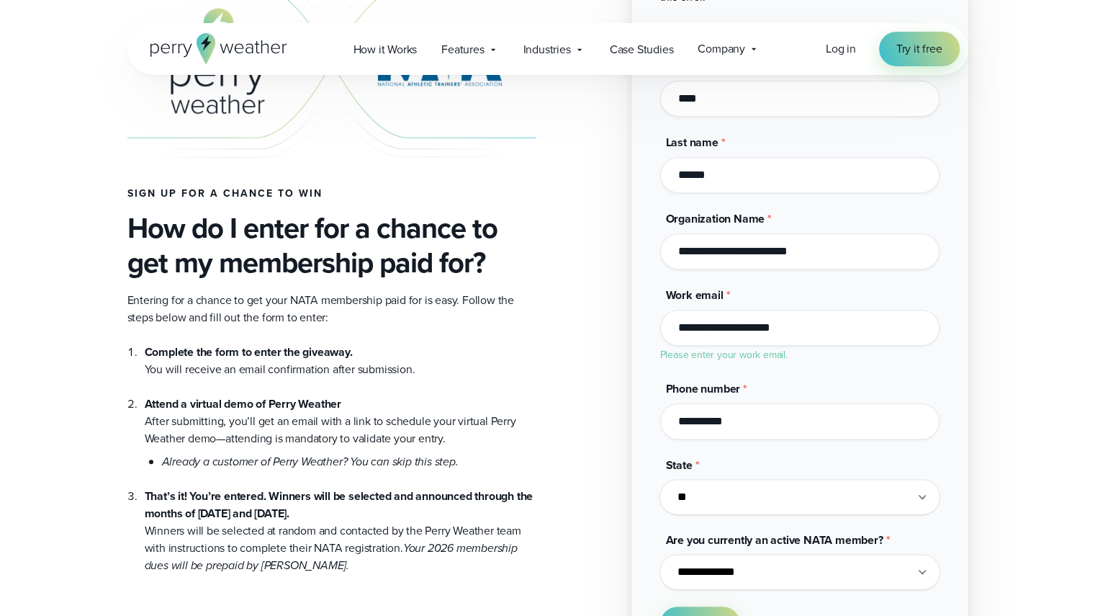 The height and width of the screenshot is (616, 1095). Describe the element at coordinates (775, 539) in the screenshot. I see `span: Are you currently an active NATA member?` at that location.